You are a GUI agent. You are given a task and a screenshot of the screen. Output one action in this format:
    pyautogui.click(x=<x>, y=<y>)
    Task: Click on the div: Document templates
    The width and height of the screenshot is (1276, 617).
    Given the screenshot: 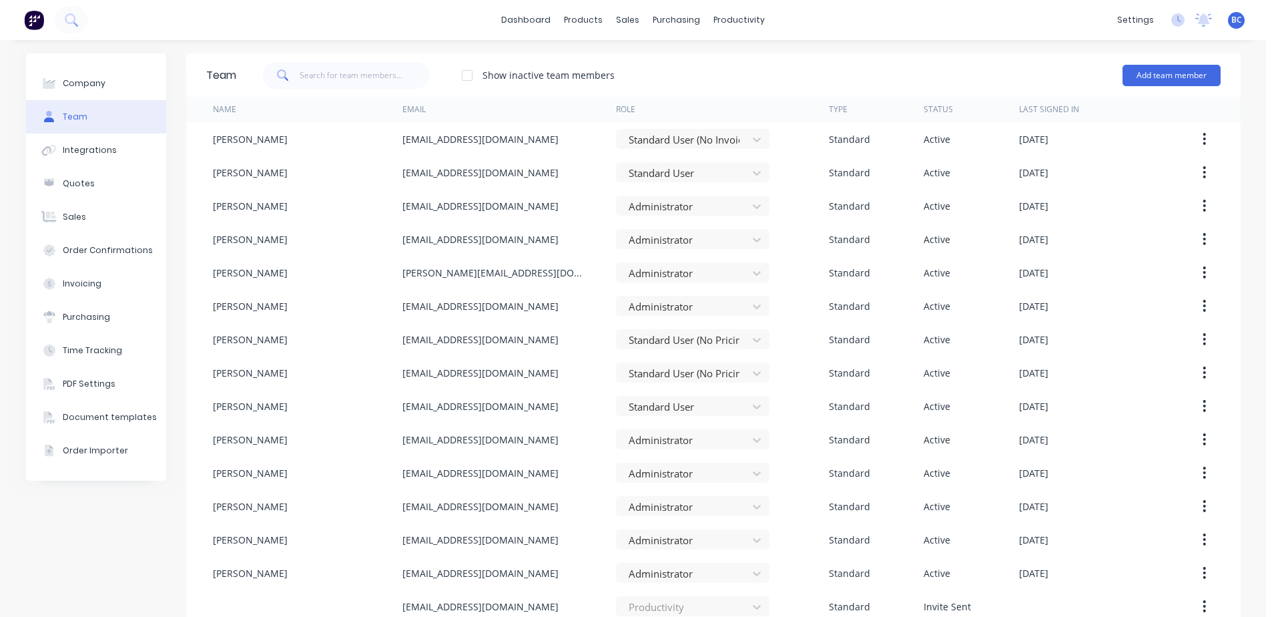 What is the action you would take?
    pyautogui.click(x=109, y=417)
    